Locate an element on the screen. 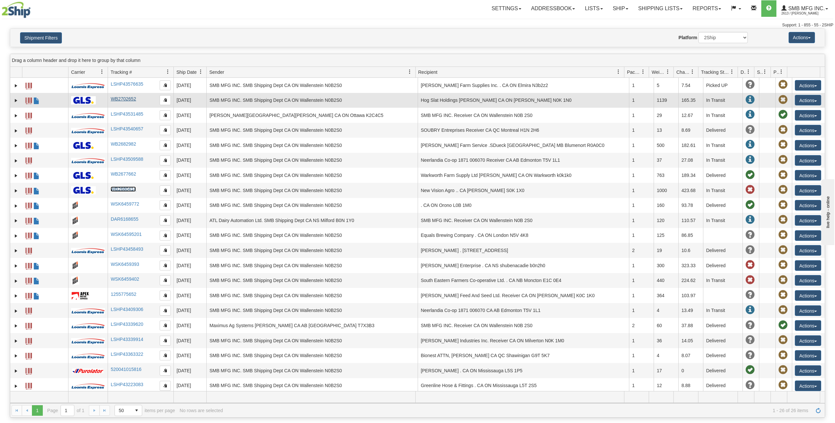  td: 364 is located at coordinates (666, 295).